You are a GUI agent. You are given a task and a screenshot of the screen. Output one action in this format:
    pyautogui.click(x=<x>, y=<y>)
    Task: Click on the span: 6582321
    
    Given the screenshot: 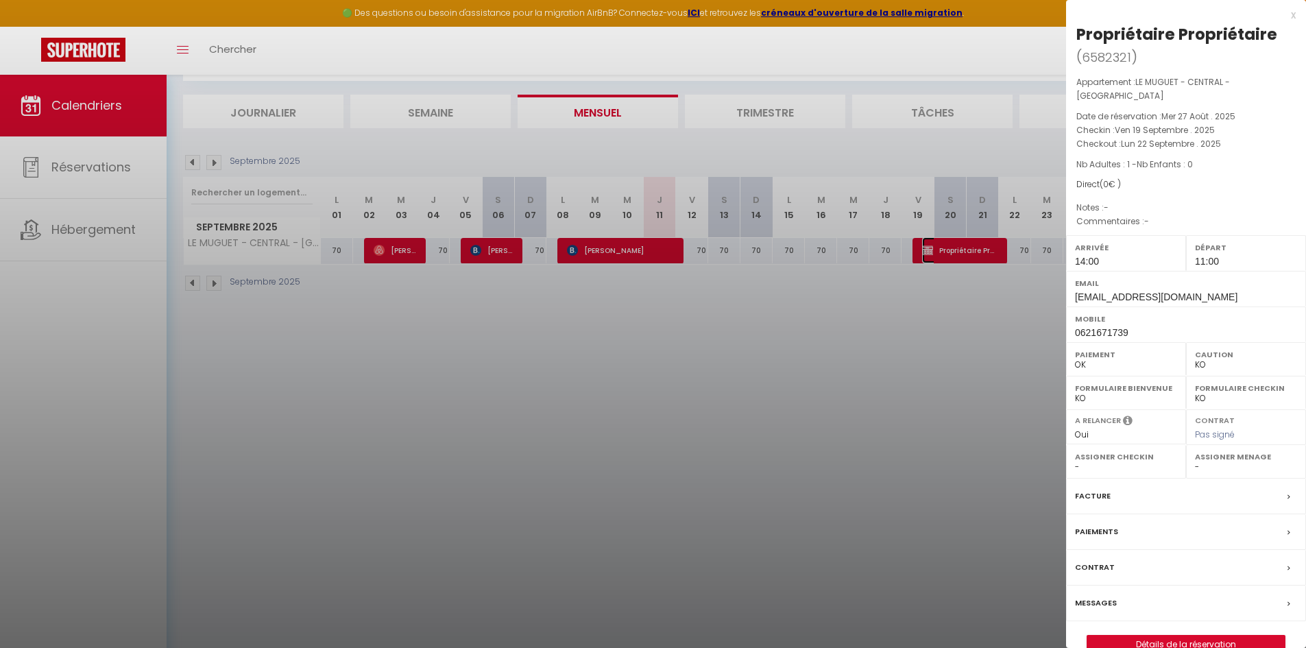 What is the action you would take?
    pyautogui.click(x=1107, y=57)
    